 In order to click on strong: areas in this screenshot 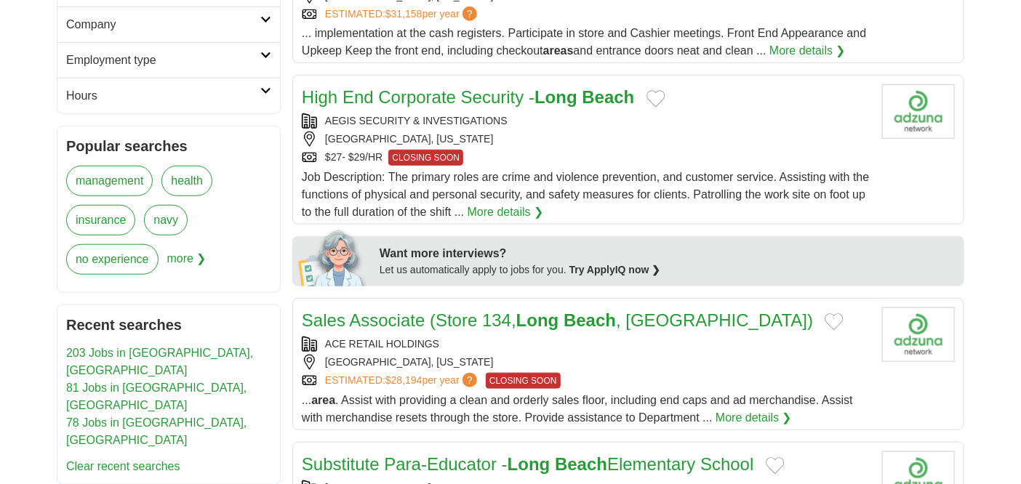, I will do `click(558, 50)`.